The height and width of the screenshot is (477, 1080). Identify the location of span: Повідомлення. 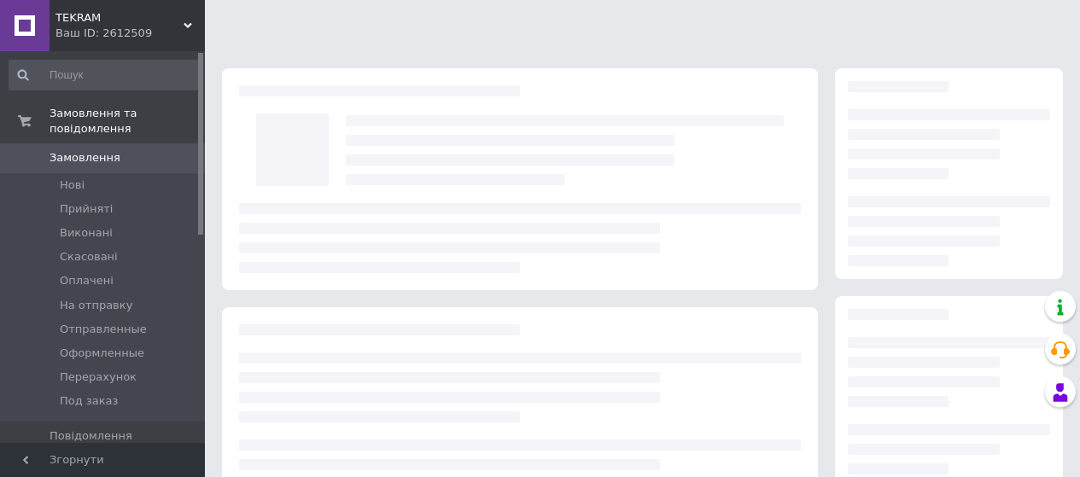
(91, 436).